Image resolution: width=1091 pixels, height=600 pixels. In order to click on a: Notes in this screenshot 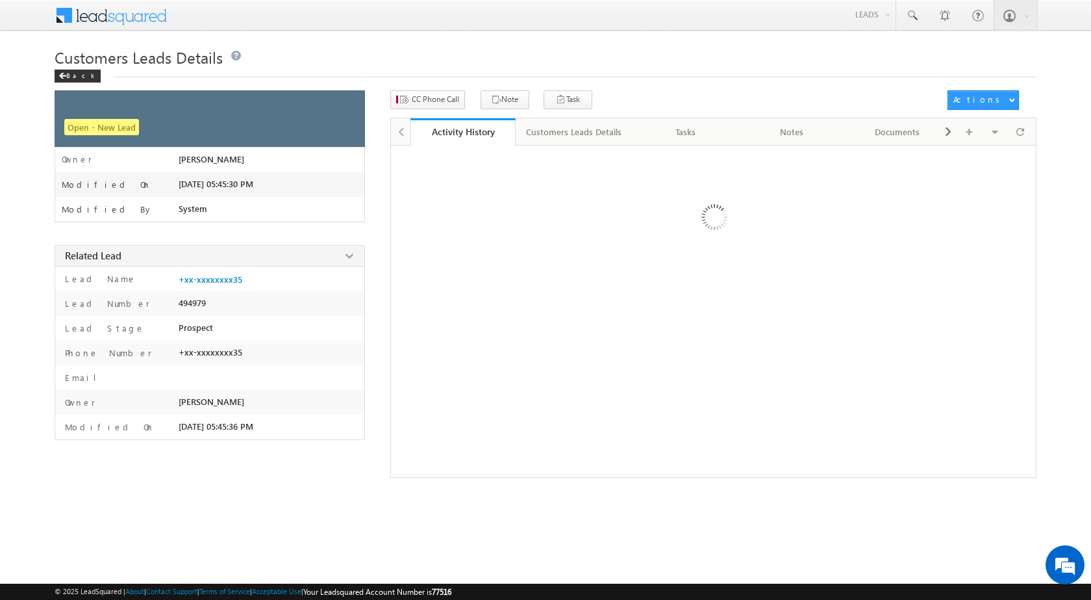, I will do `click(792, 132)`.